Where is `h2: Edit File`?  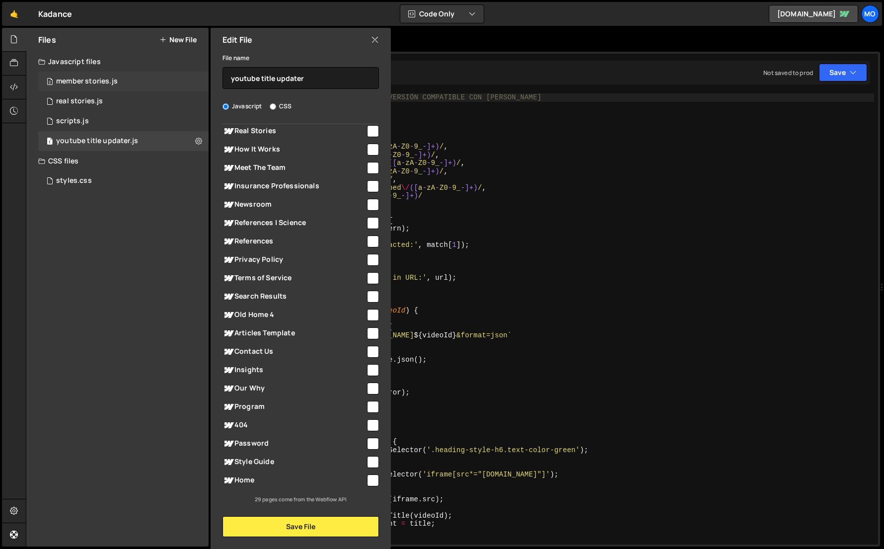 h2: Edit File is located at coordinates (237, 40).